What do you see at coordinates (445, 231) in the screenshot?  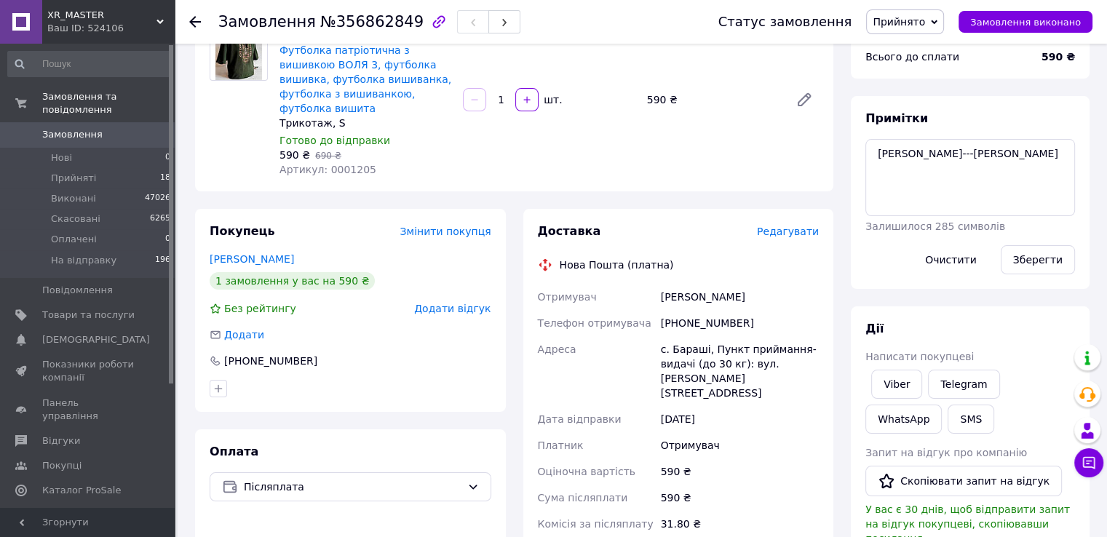 I see `span: Змінити покупця` at bounding box center [445, 231].